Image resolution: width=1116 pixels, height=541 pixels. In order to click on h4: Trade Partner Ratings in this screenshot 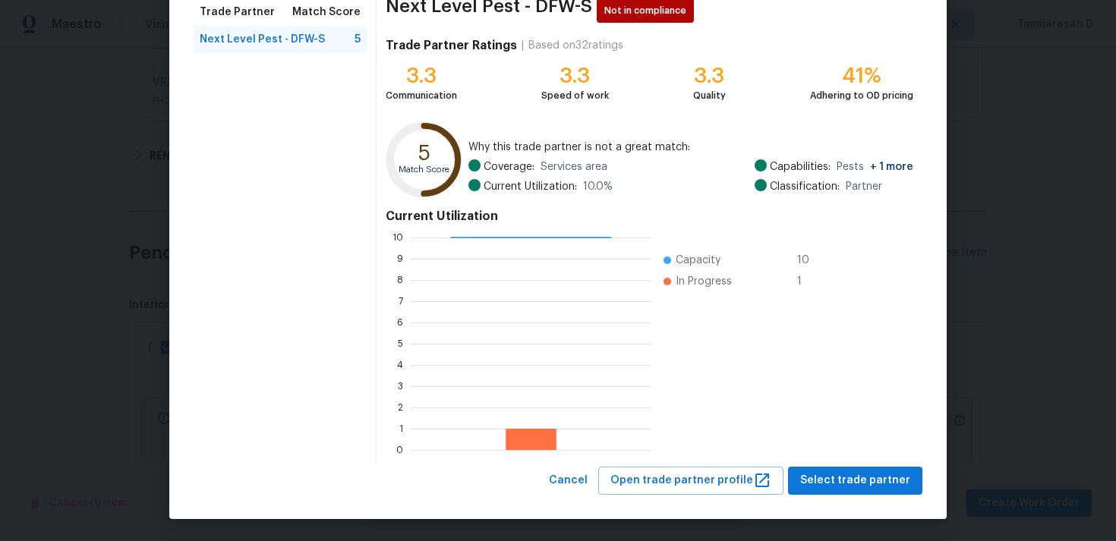, I will do `click(451, 46)`.